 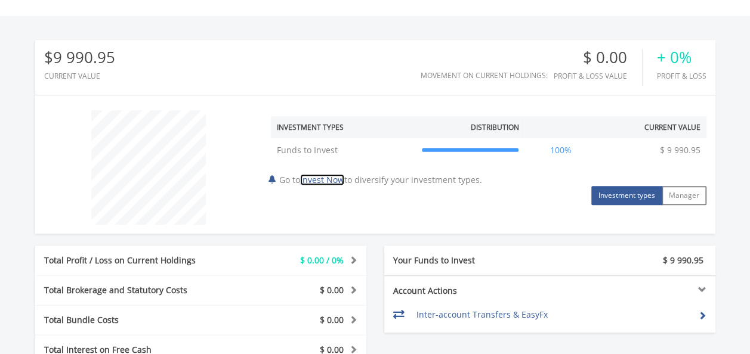 What do you see at coordinates (343, 127) in the screenshot?
I see `th: Investment Types` at bounding box center [343, 127].